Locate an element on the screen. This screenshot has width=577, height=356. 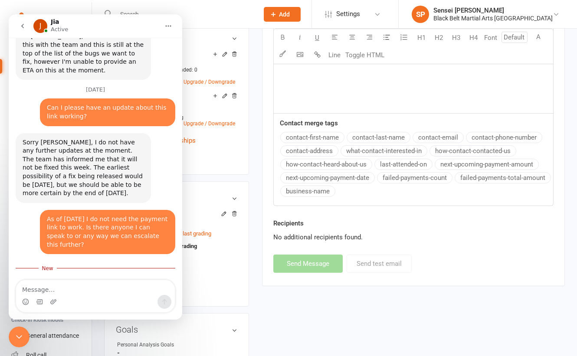
button: how-contact-contacted-us is located at coordinates (473, 151).